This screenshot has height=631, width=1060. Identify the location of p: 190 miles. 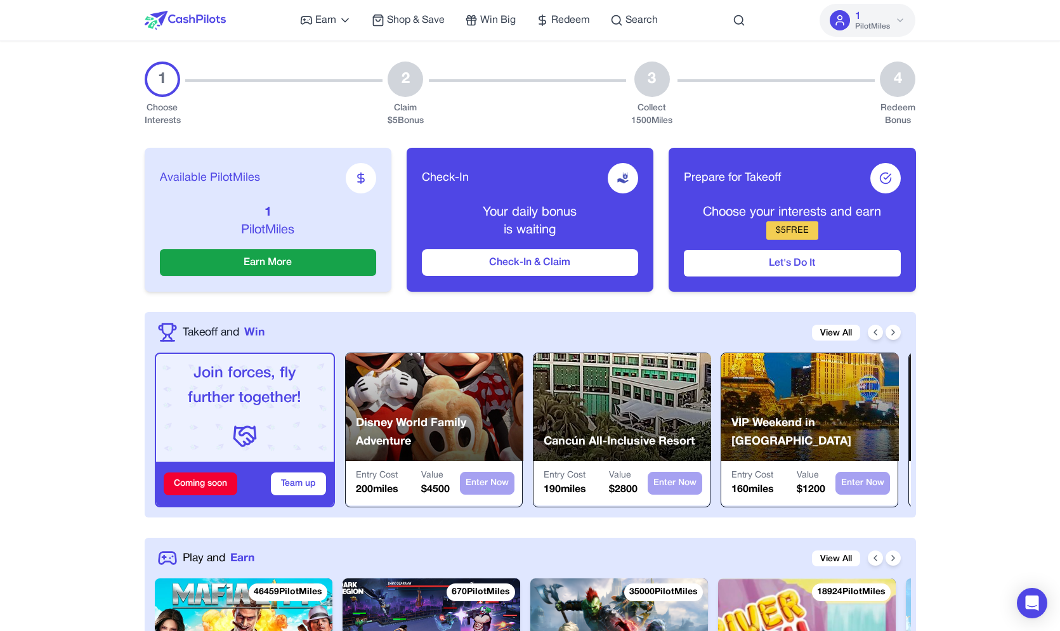
(564, 490).